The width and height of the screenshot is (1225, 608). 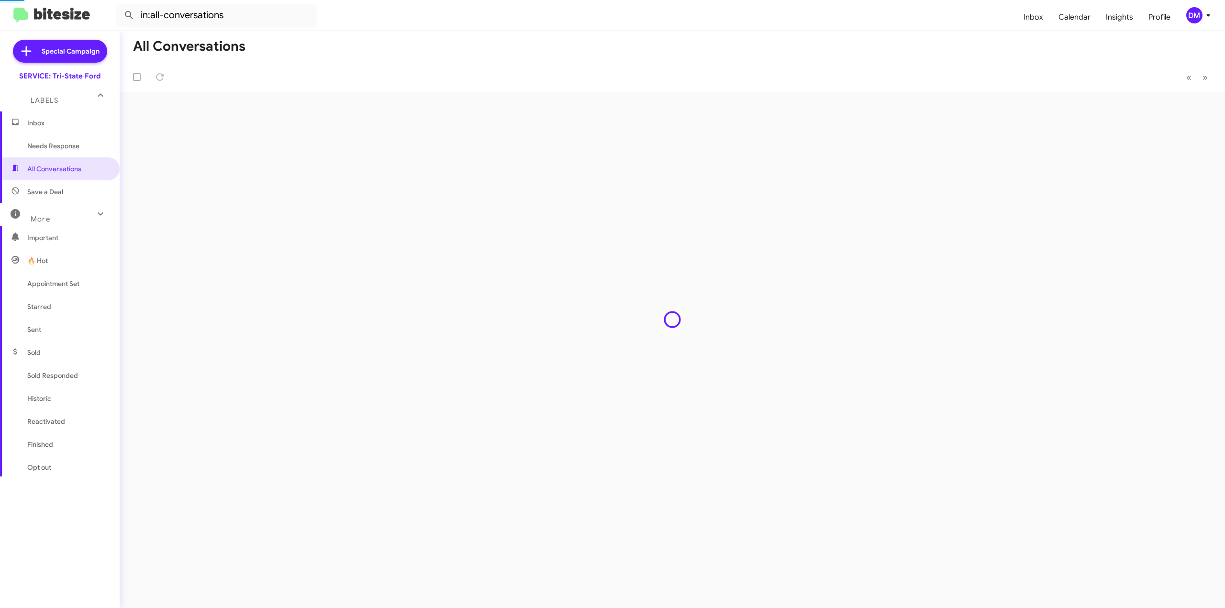 What do you see at coordinates (39, 468) in the screenshot?
I see `span: Opt out` at bounding box center [39, 468].